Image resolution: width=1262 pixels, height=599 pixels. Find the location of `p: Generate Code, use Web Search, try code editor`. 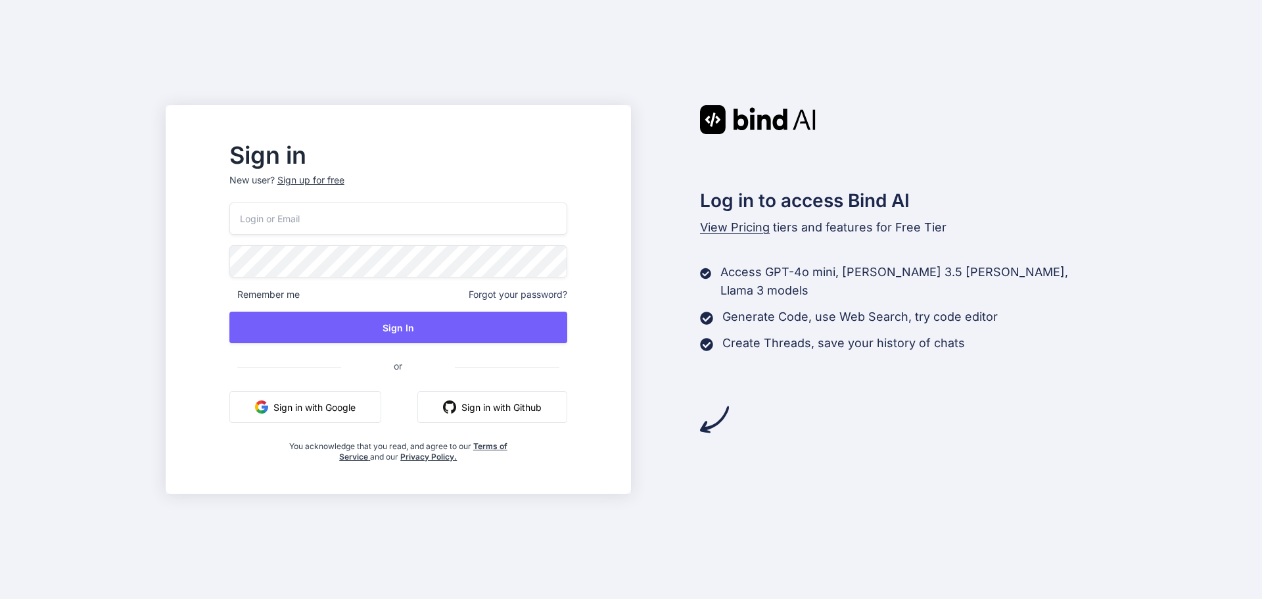

p: Generate Code, use Web Search, try code editor is located at coordinates (859, 317).